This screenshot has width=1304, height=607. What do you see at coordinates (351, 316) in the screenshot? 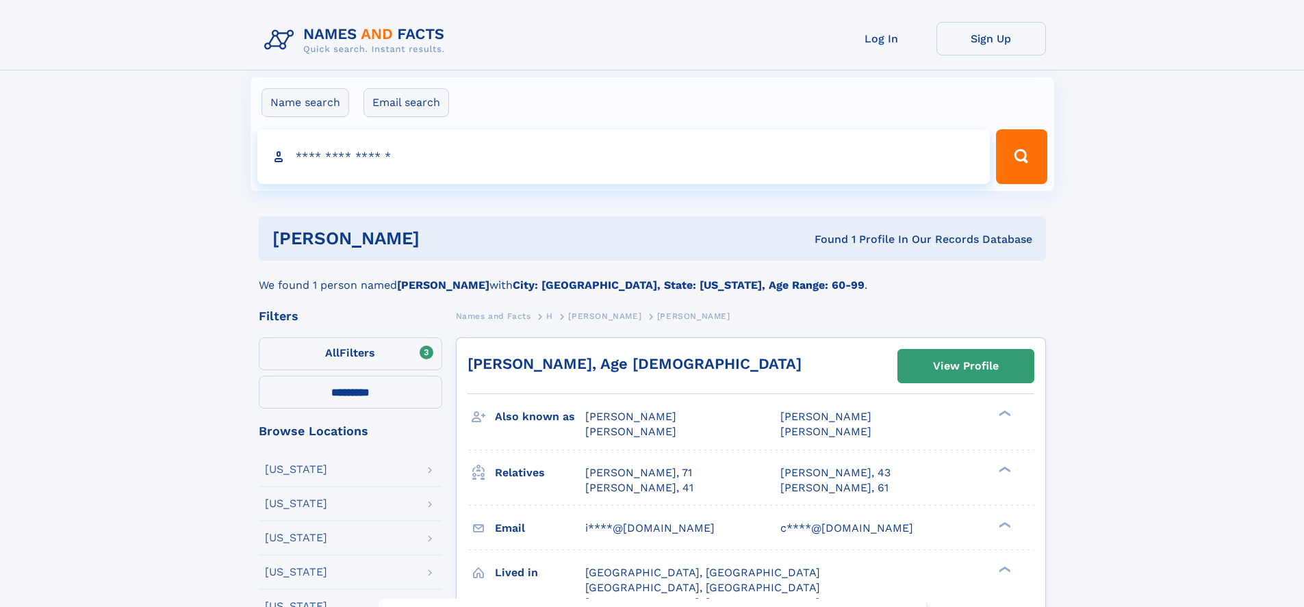
I see `div: Filters` at bounding box center [351, 316].